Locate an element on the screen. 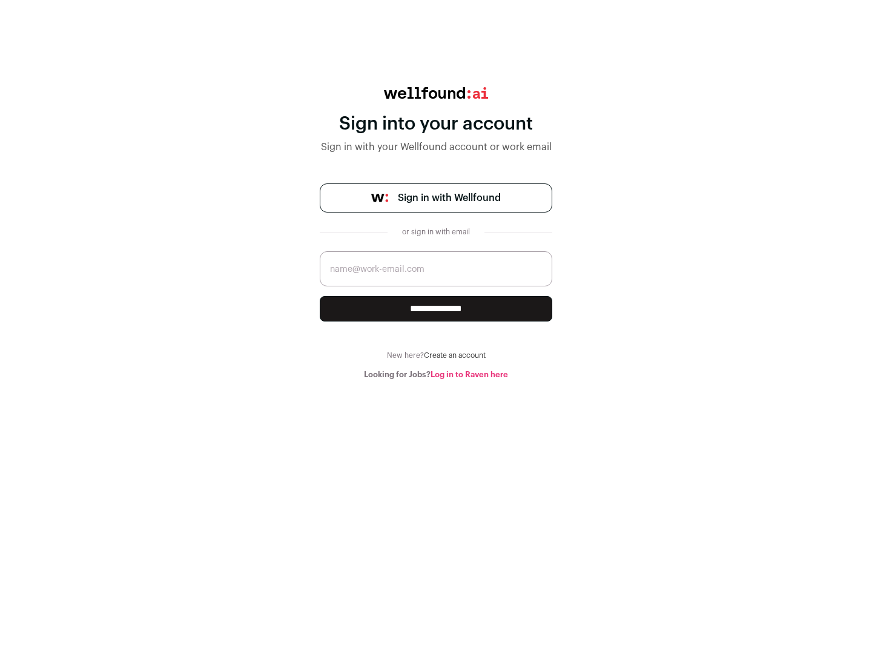 This screenshot has height=666, width=872. div: Sign into your account is located at coordinates (436, 124).